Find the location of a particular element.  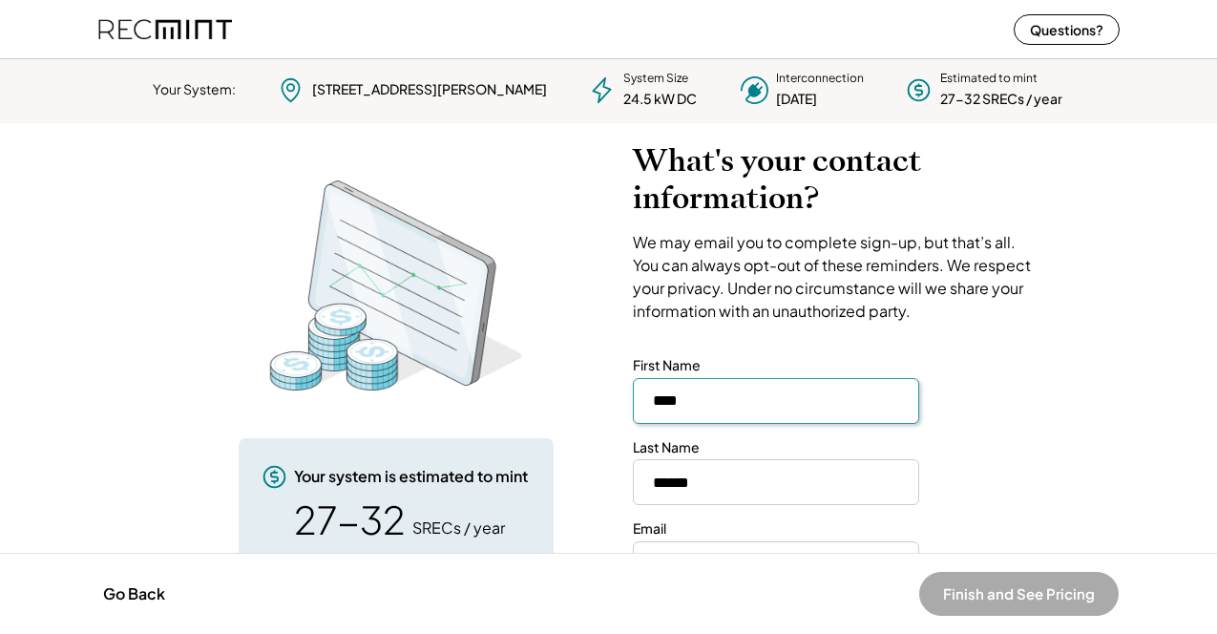

div: Interconnection is located at coordinates (820, 78).